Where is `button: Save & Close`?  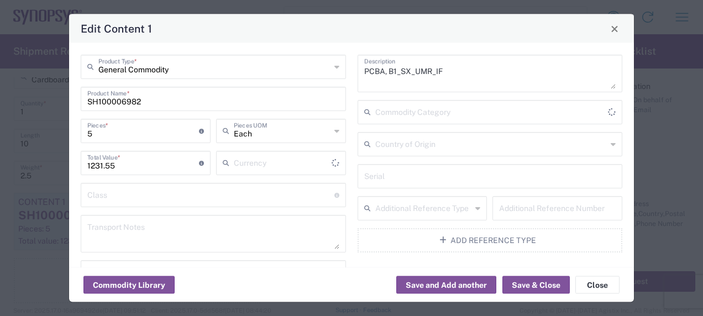
button: Save & Close is located at coordinates (536, 285).